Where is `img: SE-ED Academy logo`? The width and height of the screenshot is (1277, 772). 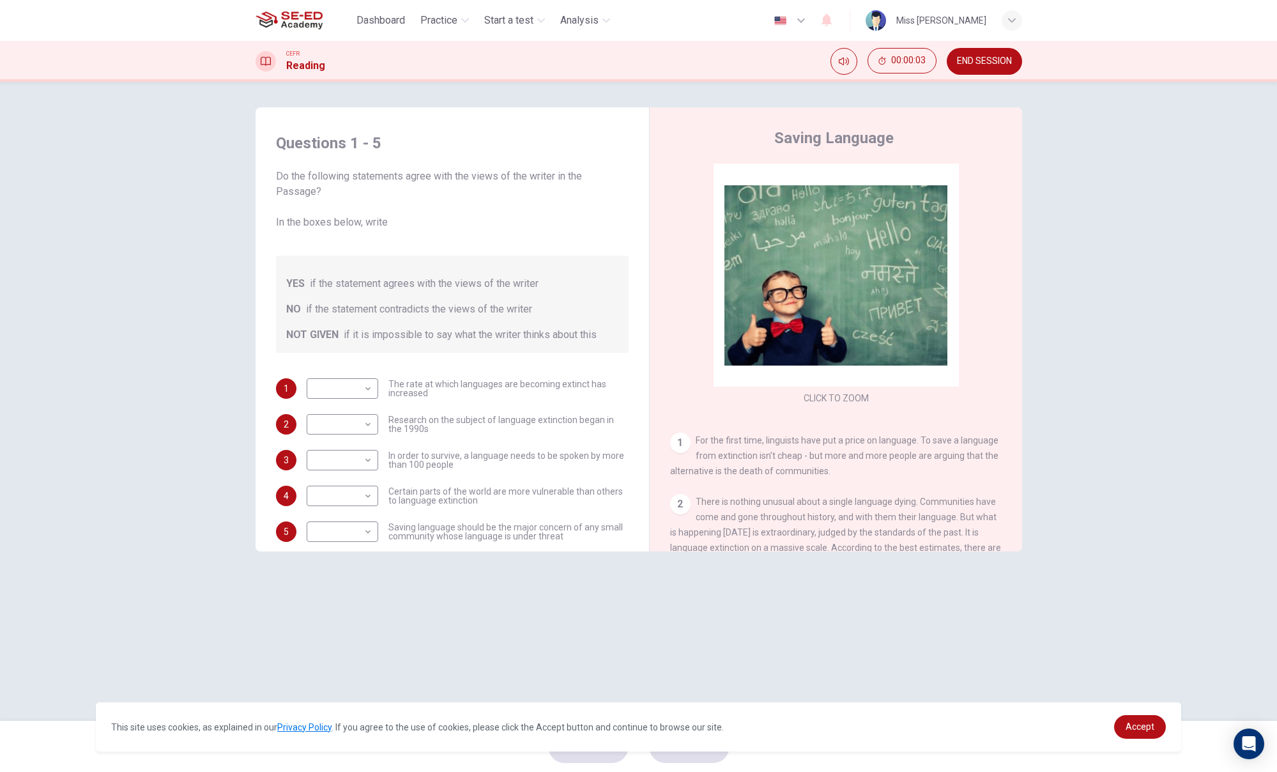
img: SE-ED Academy logo is located at coordinates (289, 20).